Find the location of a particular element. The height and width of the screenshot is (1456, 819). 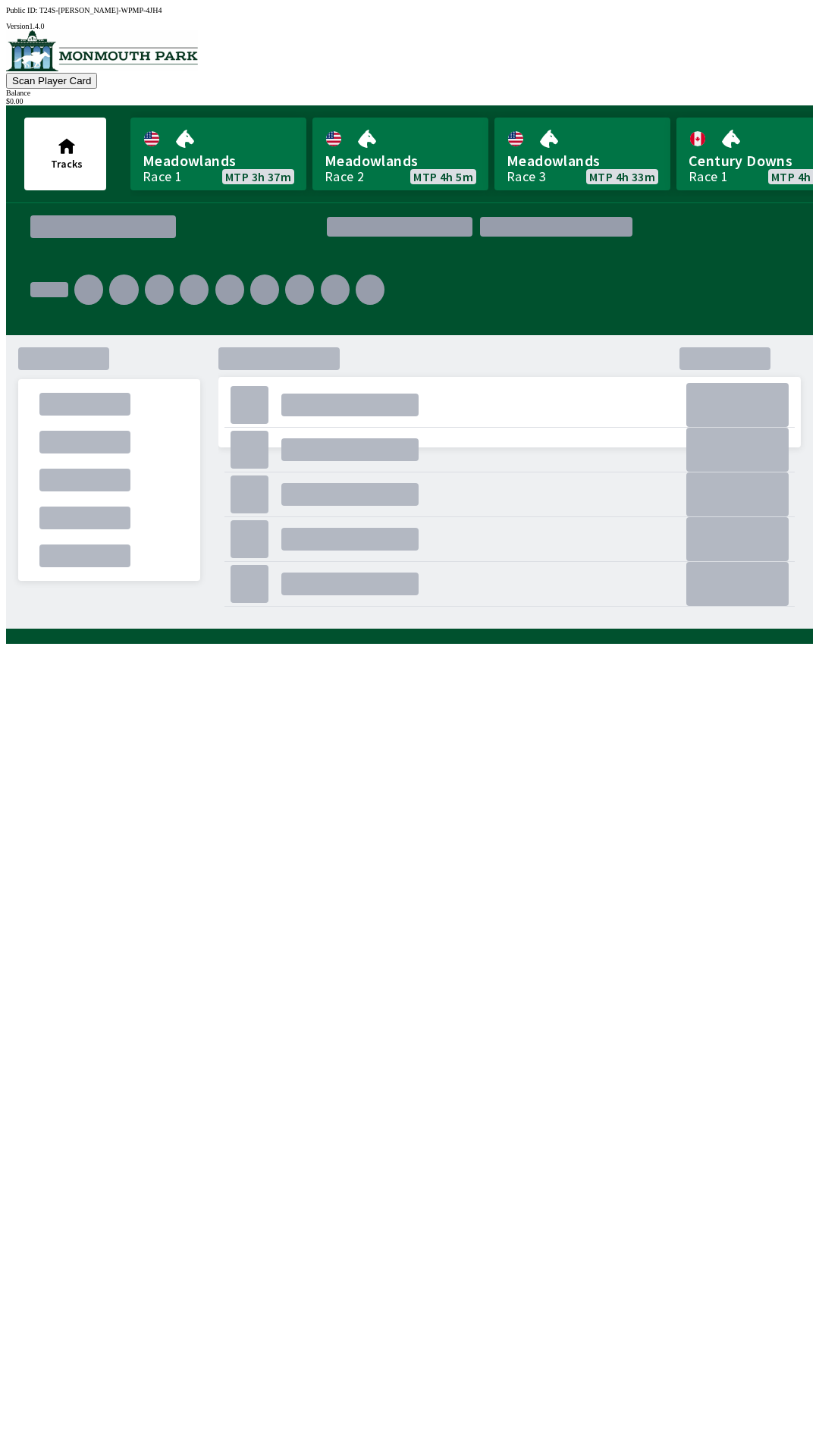

div: $ 0.00 is located at coordinates (410, 100).